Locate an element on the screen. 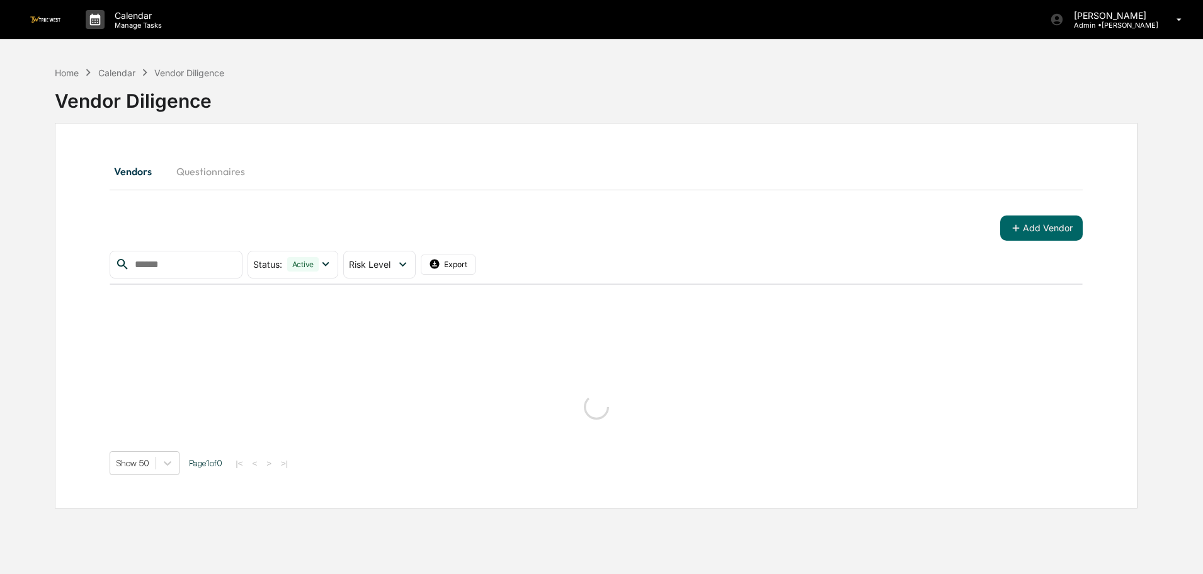  p: Calendar is located at coordinates (136, 15).